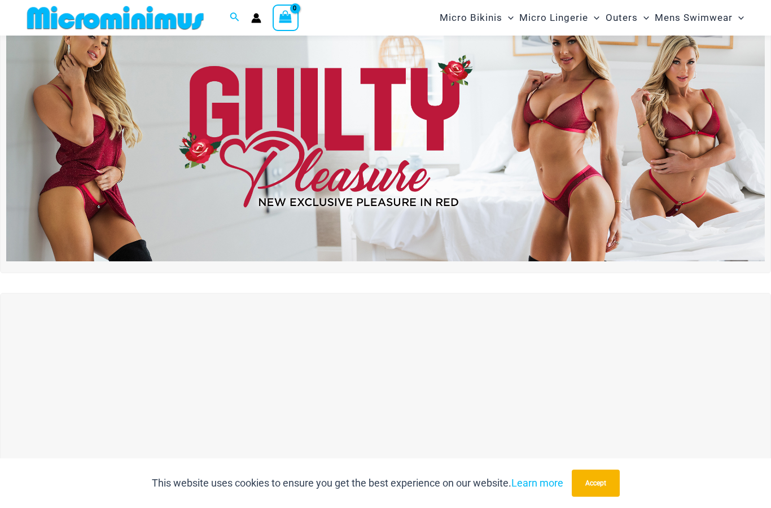 This screenshot has width=771, height=508. I want to click on button: Accept, so click(595, 483).